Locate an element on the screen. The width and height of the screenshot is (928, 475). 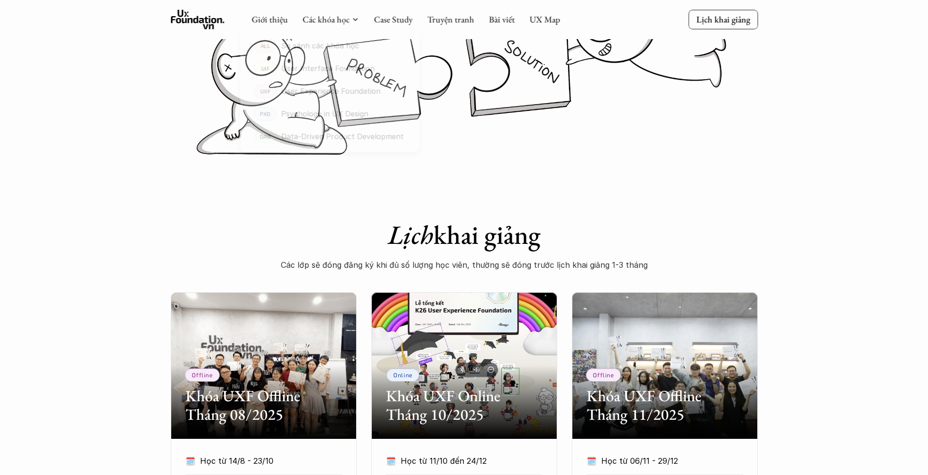
a: Lịch khai giảng is located at coordinates (723, 19).